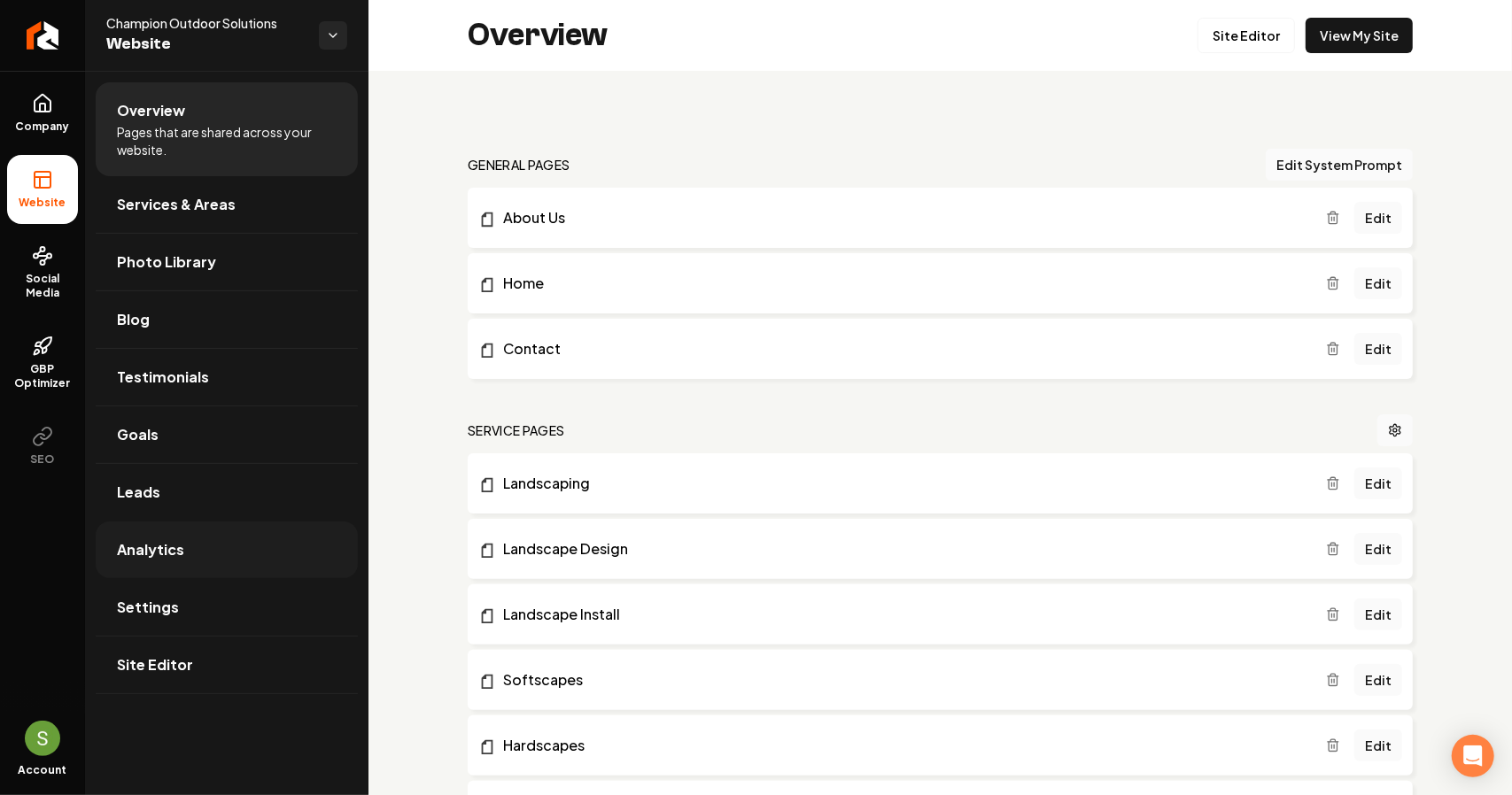 The width and height of the screenshot is (1512, 795). What do you see at coordinates (902, 680) in the screenshot?
I see `a: Softscapes` at bounding box center [902, 680].